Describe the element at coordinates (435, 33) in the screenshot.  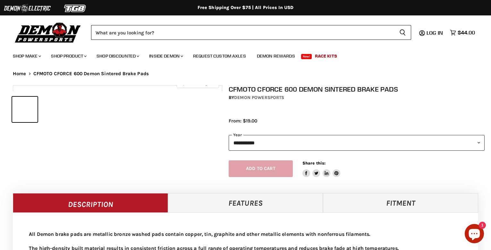
I see `span: Log in` at that location.